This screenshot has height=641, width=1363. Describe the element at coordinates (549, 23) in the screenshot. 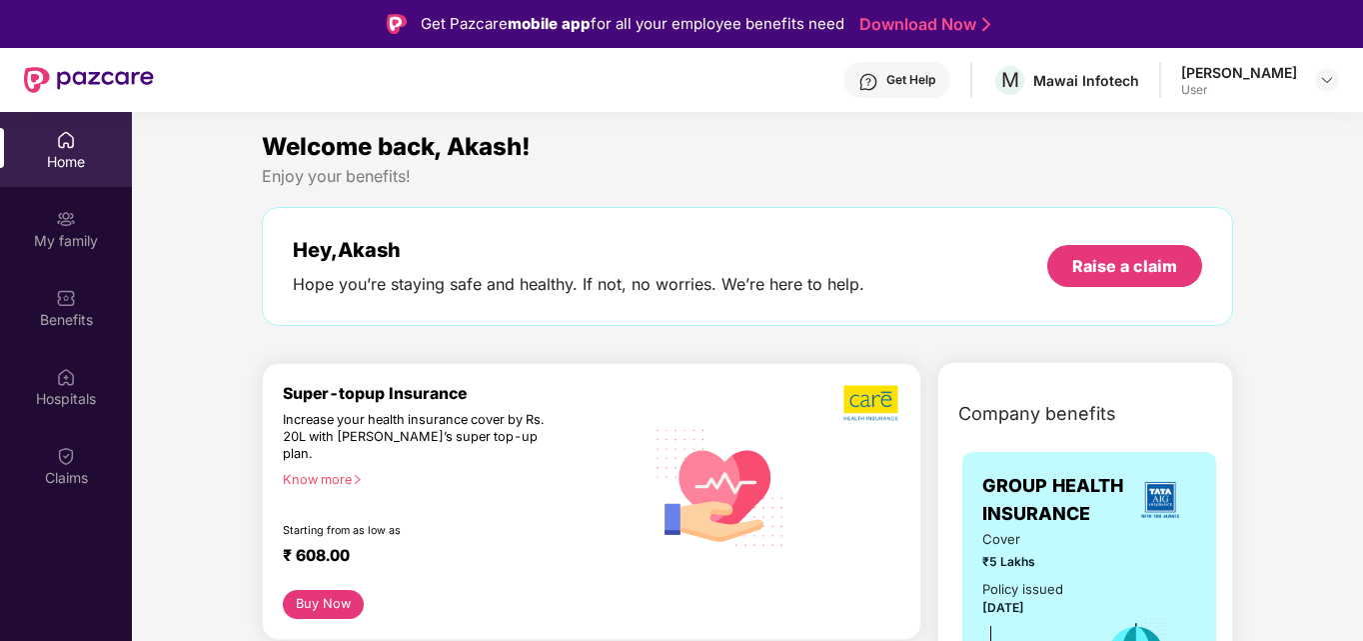

I see `strong: mobile app` at that location.